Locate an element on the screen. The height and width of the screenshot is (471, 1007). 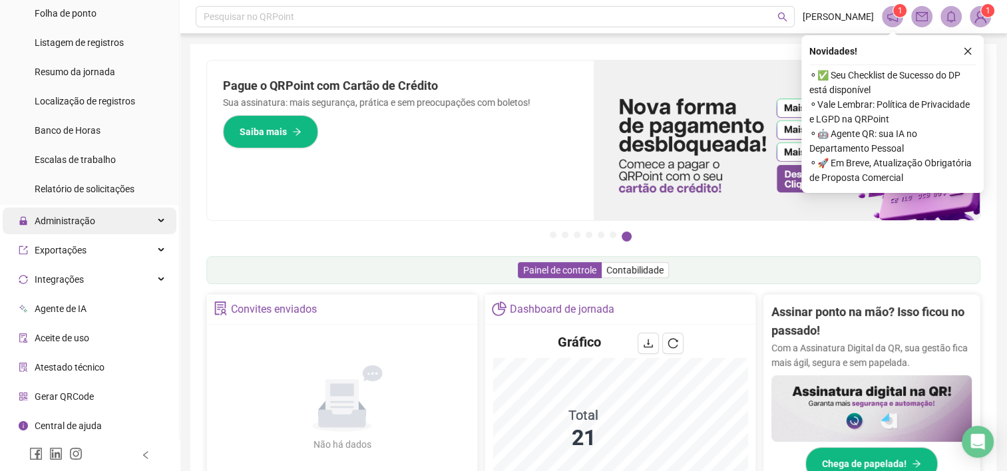
span: facebook is located at coordinates (36, 454).